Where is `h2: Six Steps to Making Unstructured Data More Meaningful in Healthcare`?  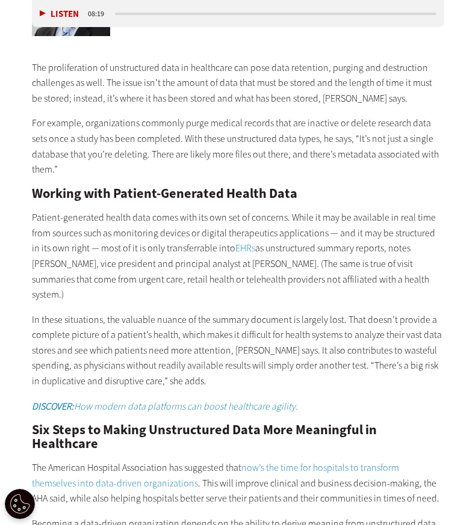 h2: Six Steps to Making Unstructured Data More Meaningful in Healthcare is located at coordinates (238, 437).